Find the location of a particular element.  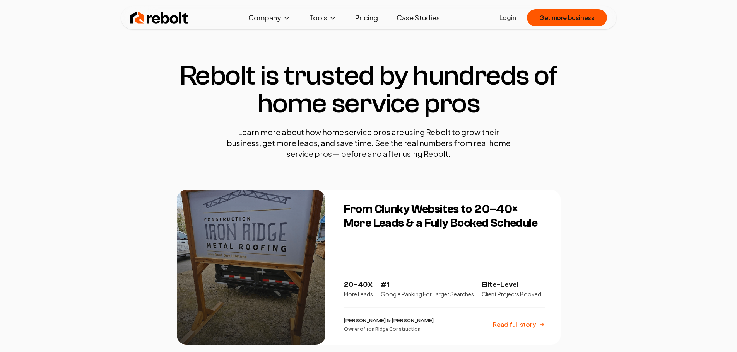

a: Login is located at coordinates (507, 18).